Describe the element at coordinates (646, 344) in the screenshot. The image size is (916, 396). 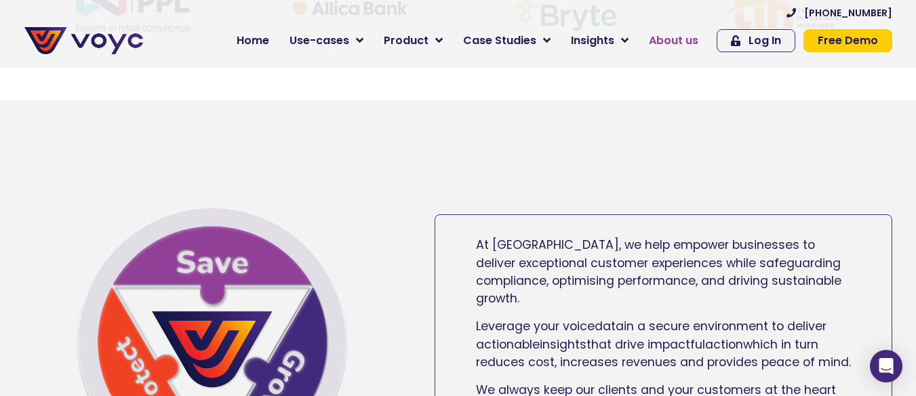
I see `span: that drive impactful` at that location.